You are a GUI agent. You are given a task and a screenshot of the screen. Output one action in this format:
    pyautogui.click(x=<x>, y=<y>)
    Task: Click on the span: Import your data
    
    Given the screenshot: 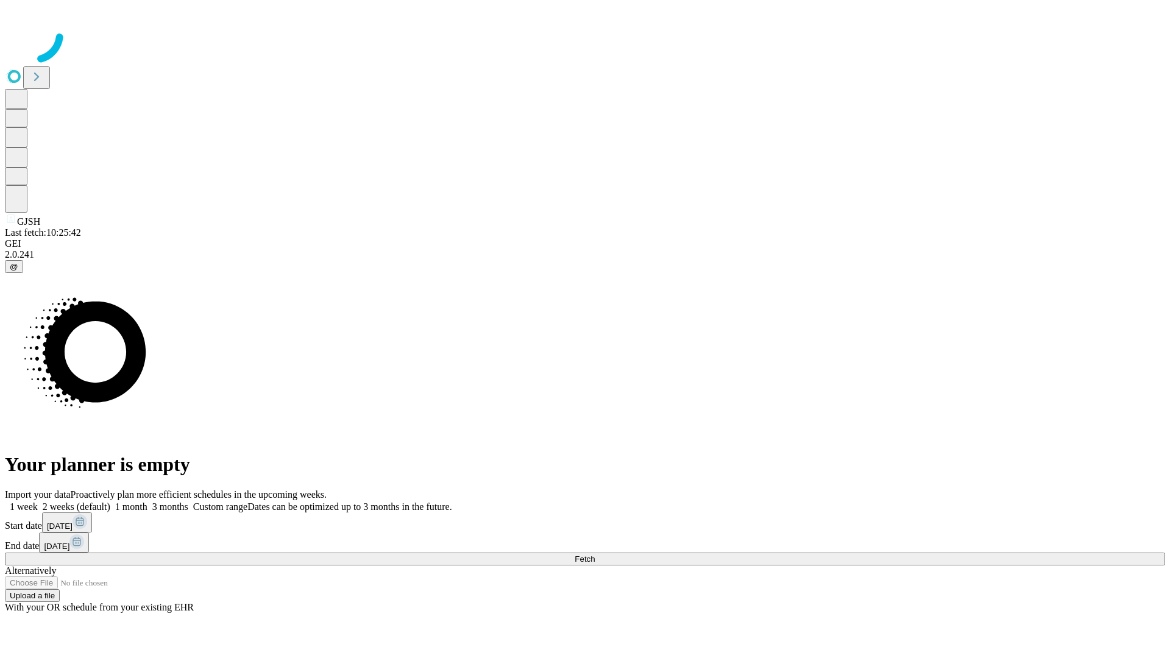 What is the action you would take?
    pyautogui.click(x=38, y=494)
    